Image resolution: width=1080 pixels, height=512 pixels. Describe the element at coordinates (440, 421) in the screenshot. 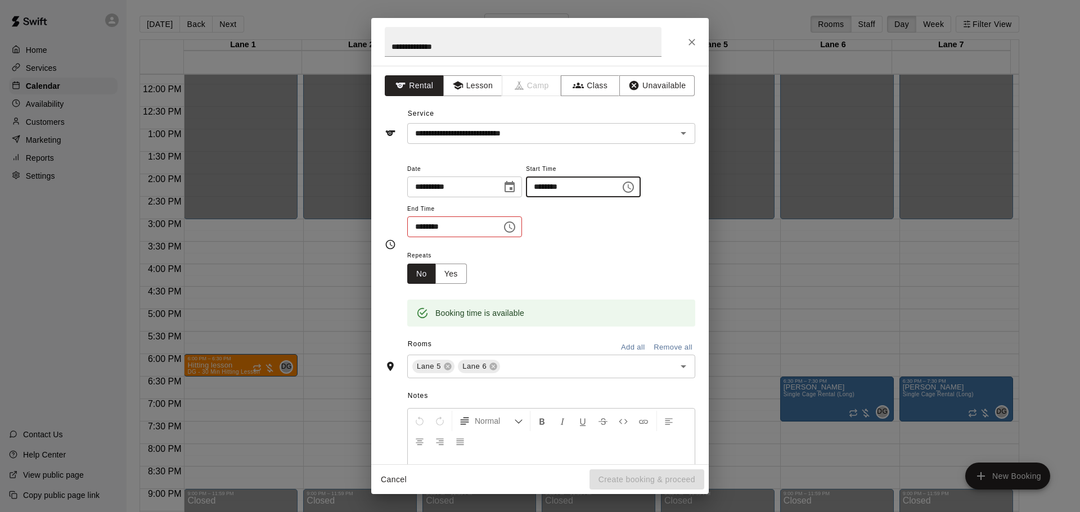

I see `button: Redo` at that location.